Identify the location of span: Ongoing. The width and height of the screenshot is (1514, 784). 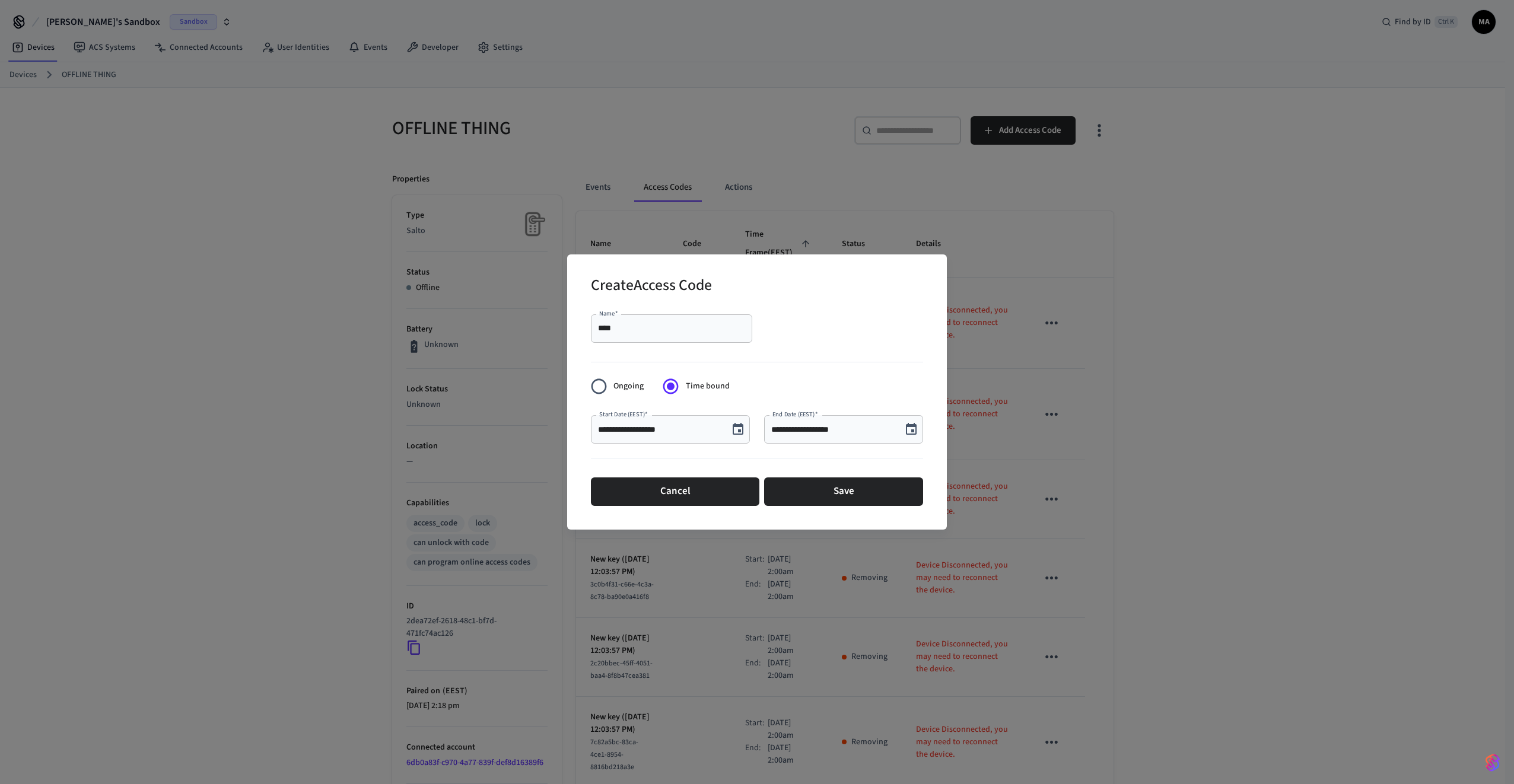
(628, 386).